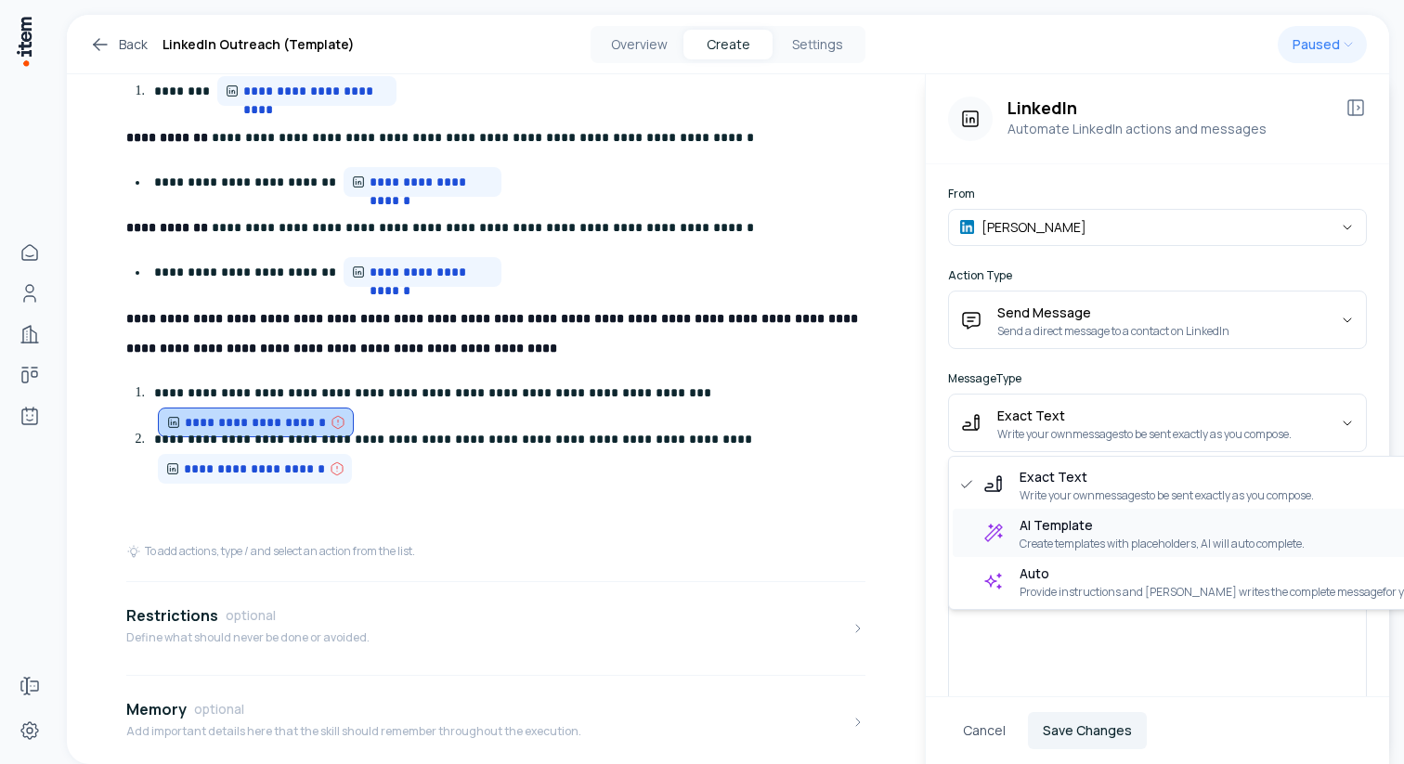 The height and width of the screenshot is (764, 1404). I want to click on span: Create templates with placeholders, AI will auto complete., so click(1162, 544).